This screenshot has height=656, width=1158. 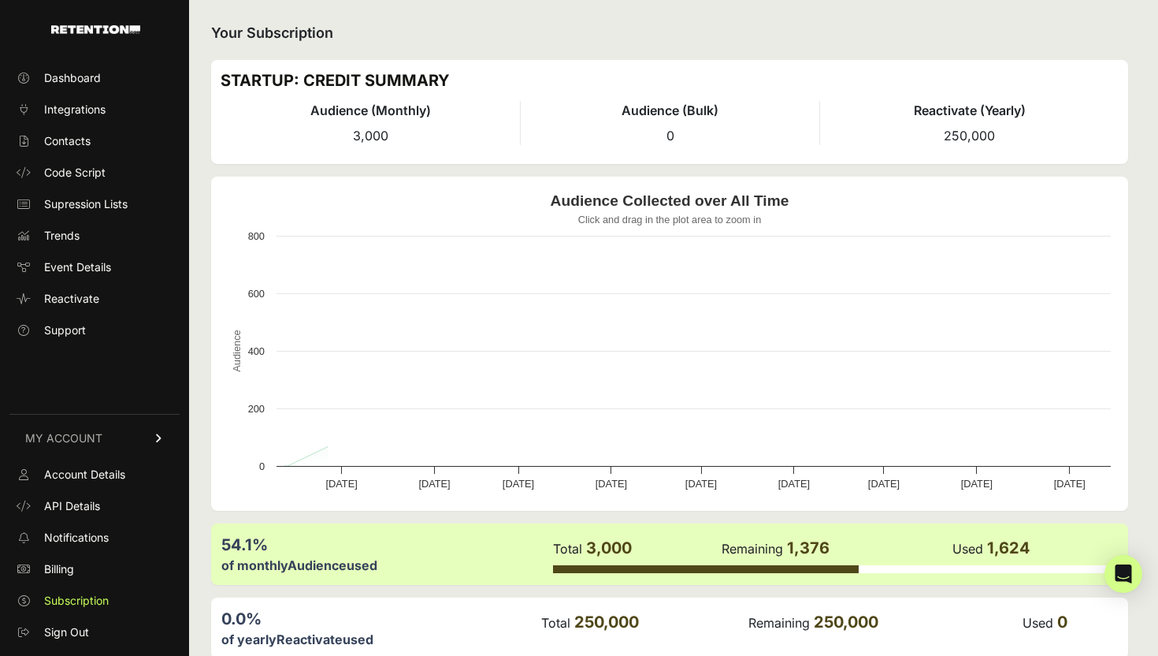 What do you see at coordinates (65, 330) in the screenshot?
I see `span: Support` at bounding box center [65, 330].